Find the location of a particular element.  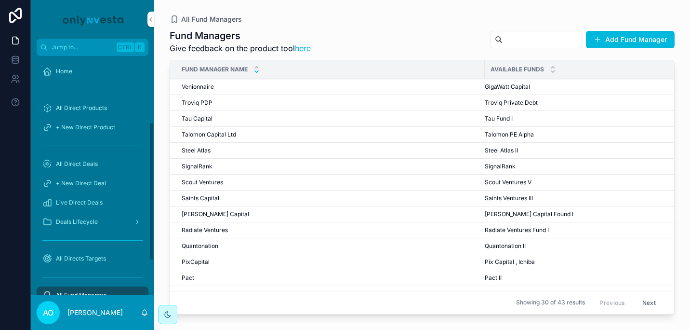

span: AO is located at coordinates (48, 312).